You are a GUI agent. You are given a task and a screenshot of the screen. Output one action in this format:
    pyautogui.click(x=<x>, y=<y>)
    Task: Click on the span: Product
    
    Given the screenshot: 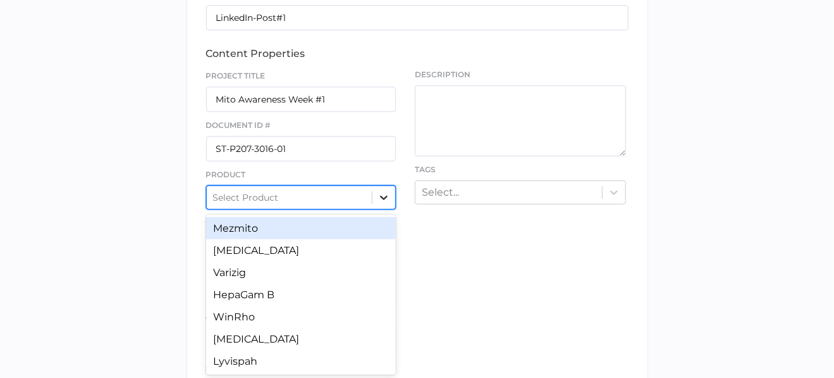 What is the action you would take?
    pyautogui.click(x=226, y=174)
    